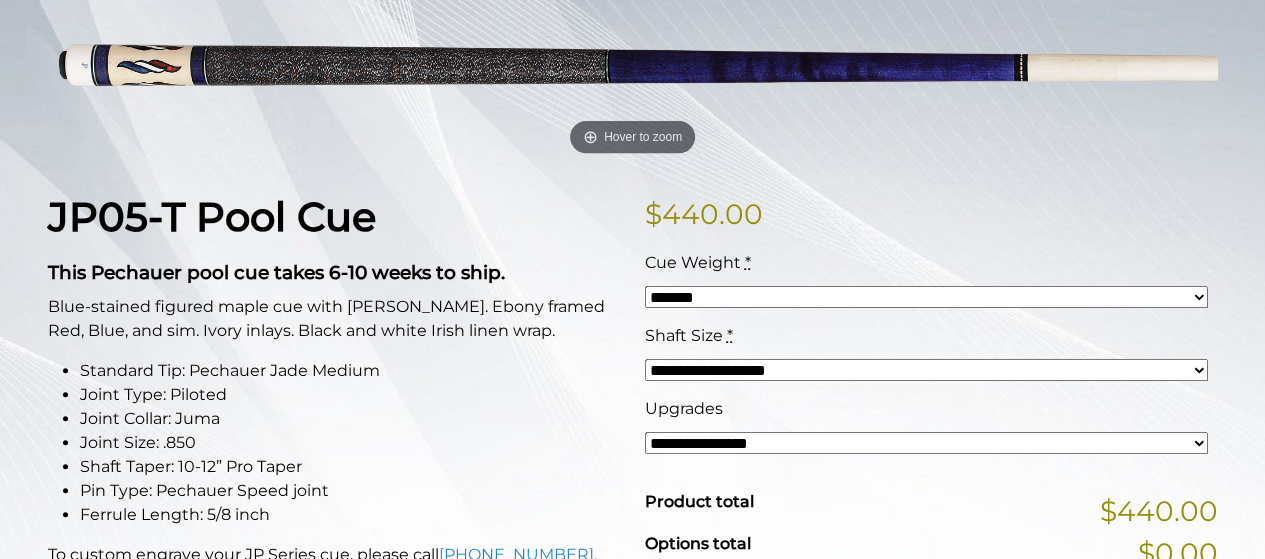  What do you see at coordinates (684, 408) in the screenshot?
I see `span: Upgrades` at bounding box center [684, 408].